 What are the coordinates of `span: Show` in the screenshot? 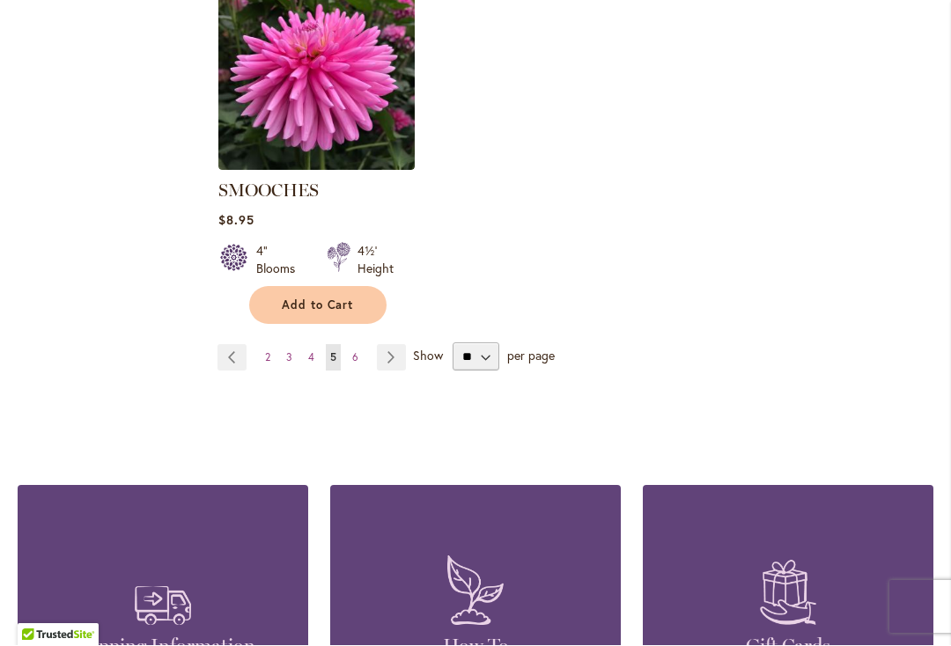 It's located at (428, 356).